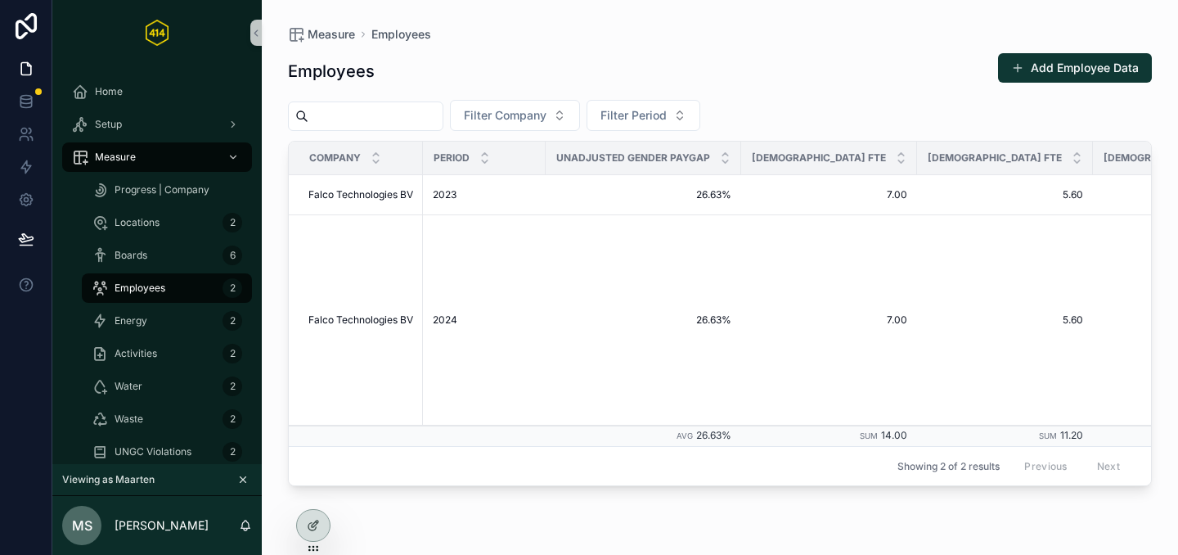  What do you see at coordinates (137, 223) in the screenshot?
I see `span: Locations` at bounding box center [137, 223].